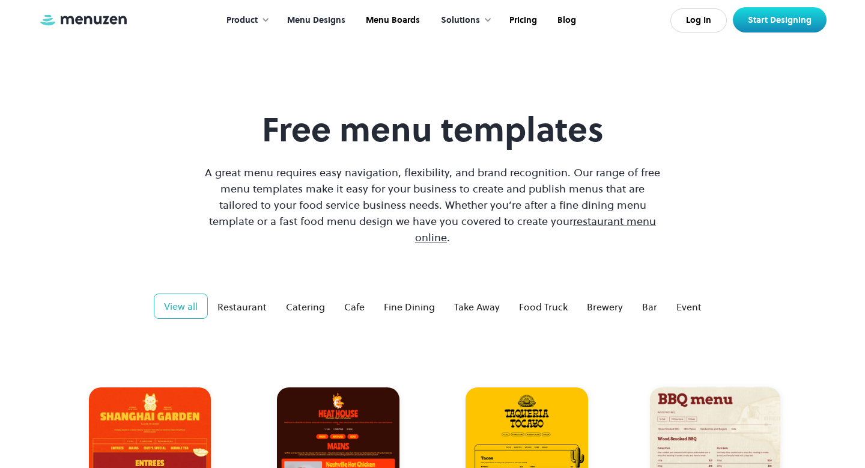 The height and width of the screenshot is (468, 865). What do you see at coordinates (650, 306) in the screenshot?
I see `div: Bar` at bounding box center [650, 306].